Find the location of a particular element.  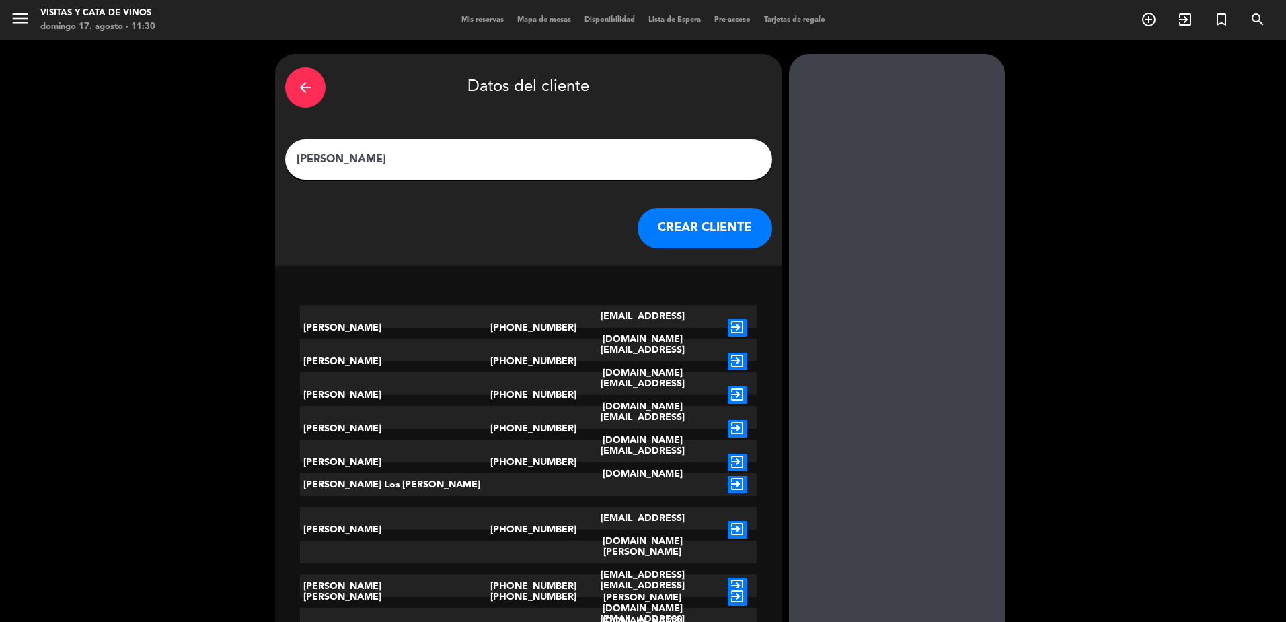

i: menu is located at coordinates (20, 18).